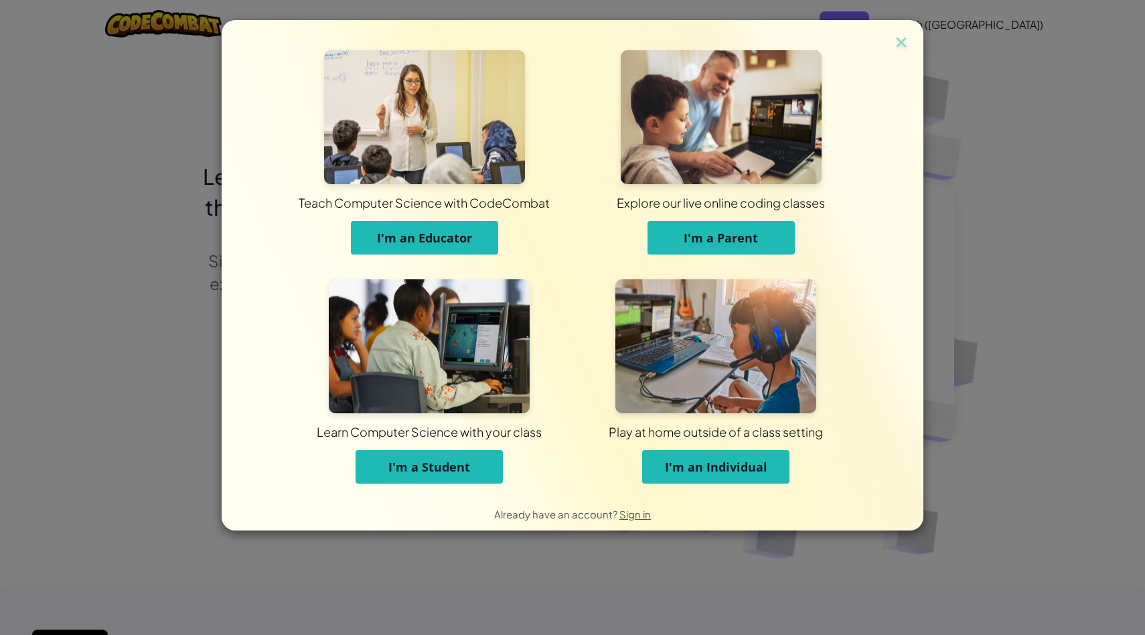 Image resolution: width=1145 pixels, height=635 pixels. I want to click on span: I'm an Individual, so click(716, 467).